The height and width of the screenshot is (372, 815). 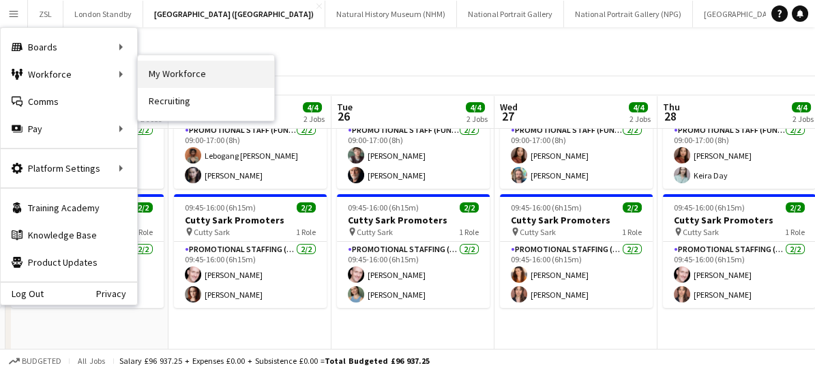 I want to click on a: Training Academy, so click(x=69, y=208).